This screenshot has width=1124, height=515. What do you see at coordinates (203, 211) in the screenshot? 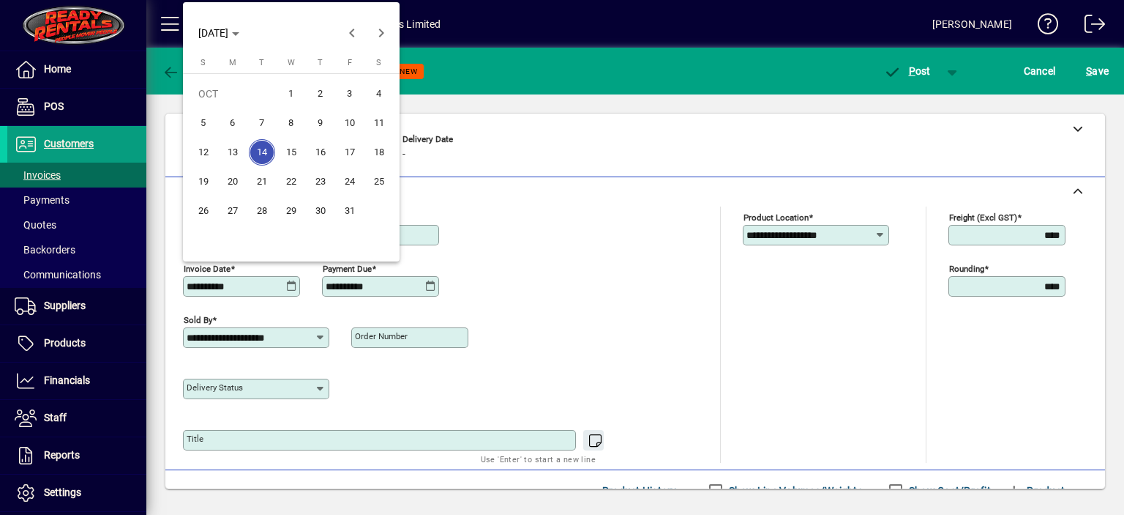
I see `button: Sun Oct 26 2025` at bounding box center [203, 211].